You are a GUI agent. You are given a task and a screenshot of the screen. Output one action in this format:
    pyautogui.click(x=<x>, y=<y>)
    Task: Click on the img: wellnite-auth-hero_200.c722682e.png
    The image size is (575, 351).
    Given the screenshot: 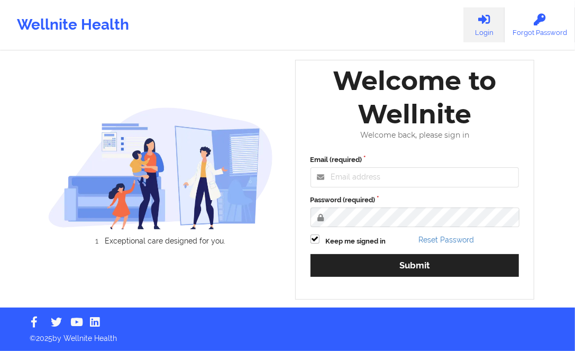 What is the action you would take?
    pyautogui.click(x=160, y=168)
    